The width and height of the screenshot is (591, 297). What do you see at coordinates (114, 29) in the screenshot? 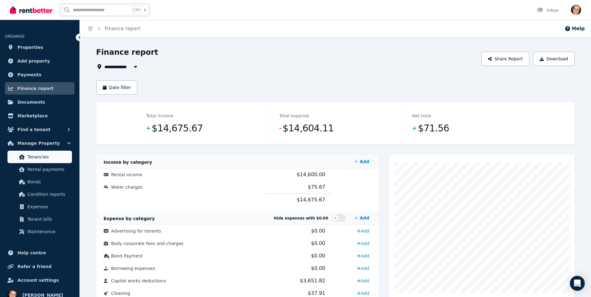
I see `nav: Breadcrumb` at bounding box center [114, 29].